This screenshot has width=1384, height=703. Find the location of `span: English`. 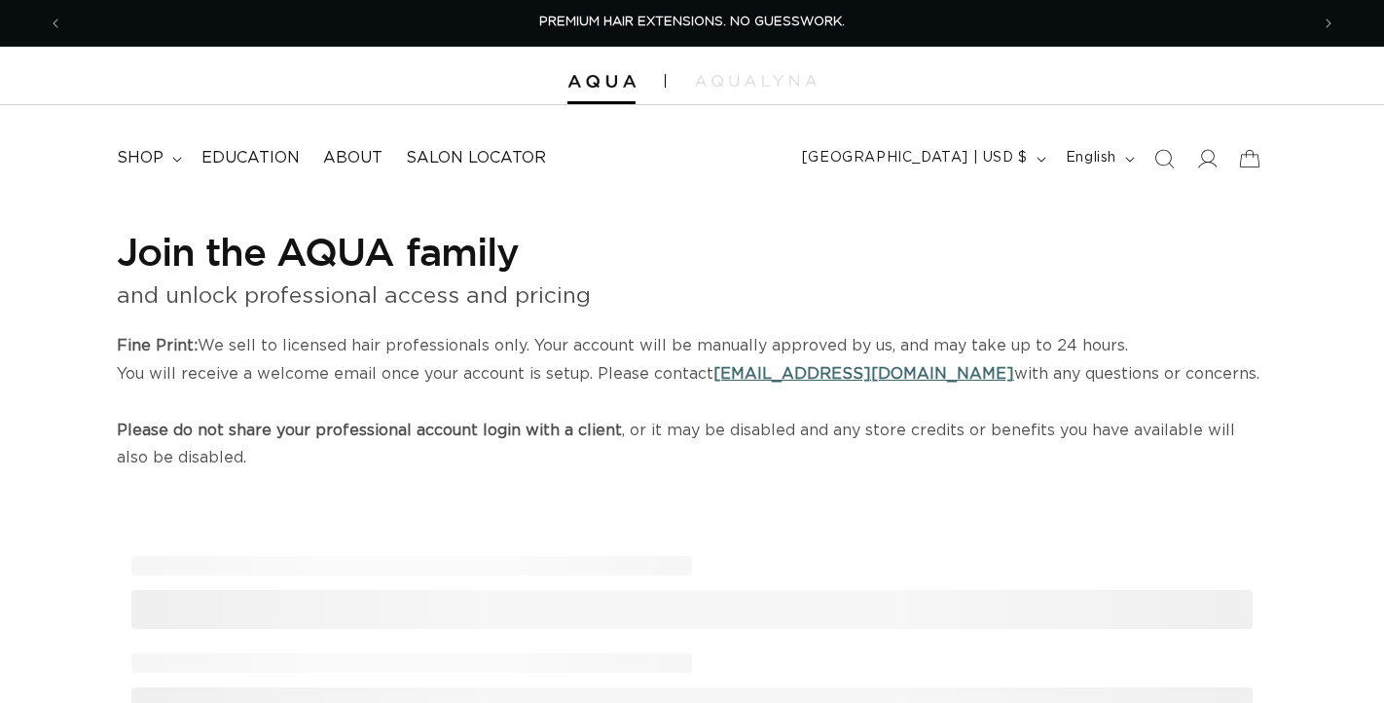

span: English is located at coordinates (1091, 158).